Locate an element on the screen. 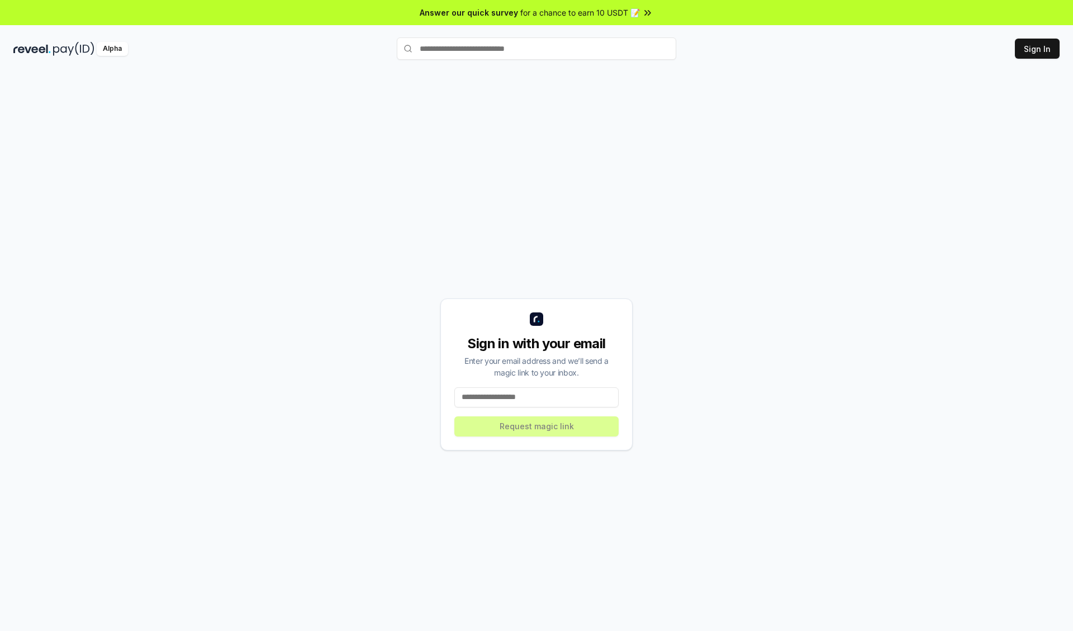 The image size is (1073, 631). span: Answer our quick survey is located at coordinates (469, 12).